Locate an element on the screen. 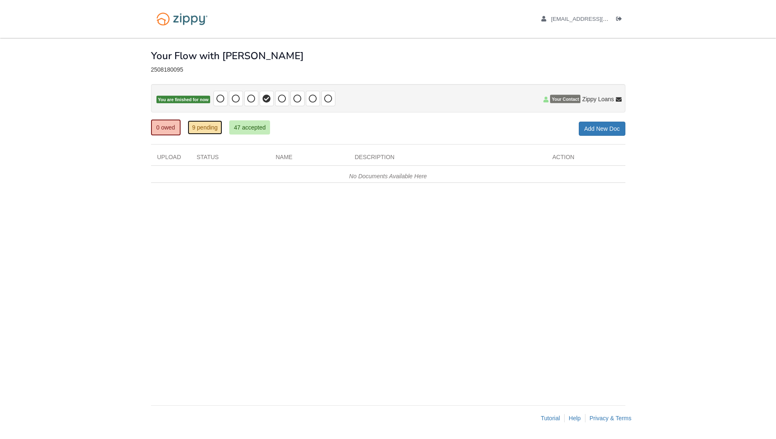  span: Zippy Loans is located at coordinates (598, 99).